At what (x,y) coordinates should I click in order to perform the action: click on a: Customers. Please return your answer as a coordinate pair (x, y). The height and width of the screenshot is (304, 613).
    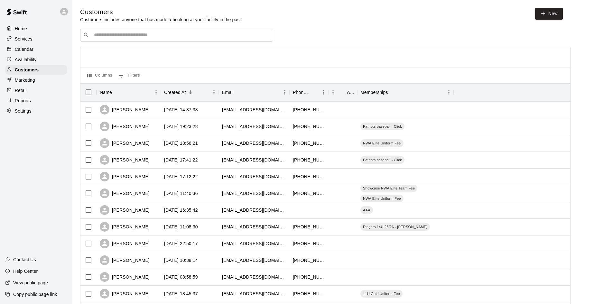
    Looking at the image, I should click on (36, 70).